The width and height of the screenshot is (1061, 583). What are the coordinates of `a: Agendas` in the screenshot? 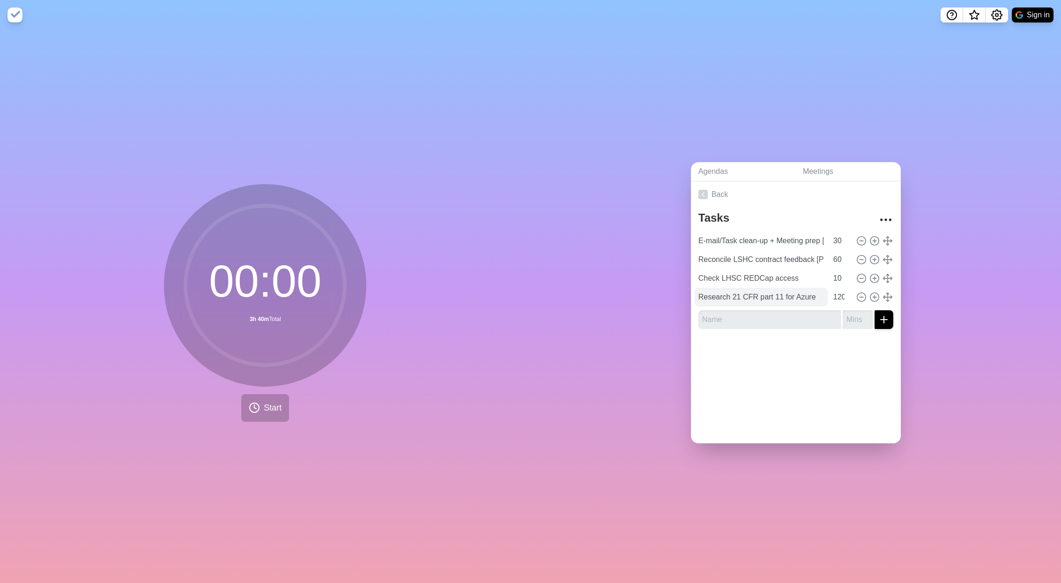 It's located at (743, 171).